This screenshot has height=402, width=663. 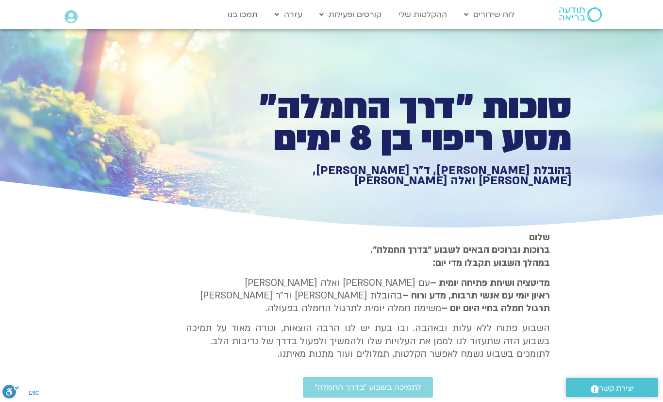 I want to click on h1: סוכות ״דרך החמלה״ מסע ריפוי בן 8 ימים, so click(x=404, y=123).